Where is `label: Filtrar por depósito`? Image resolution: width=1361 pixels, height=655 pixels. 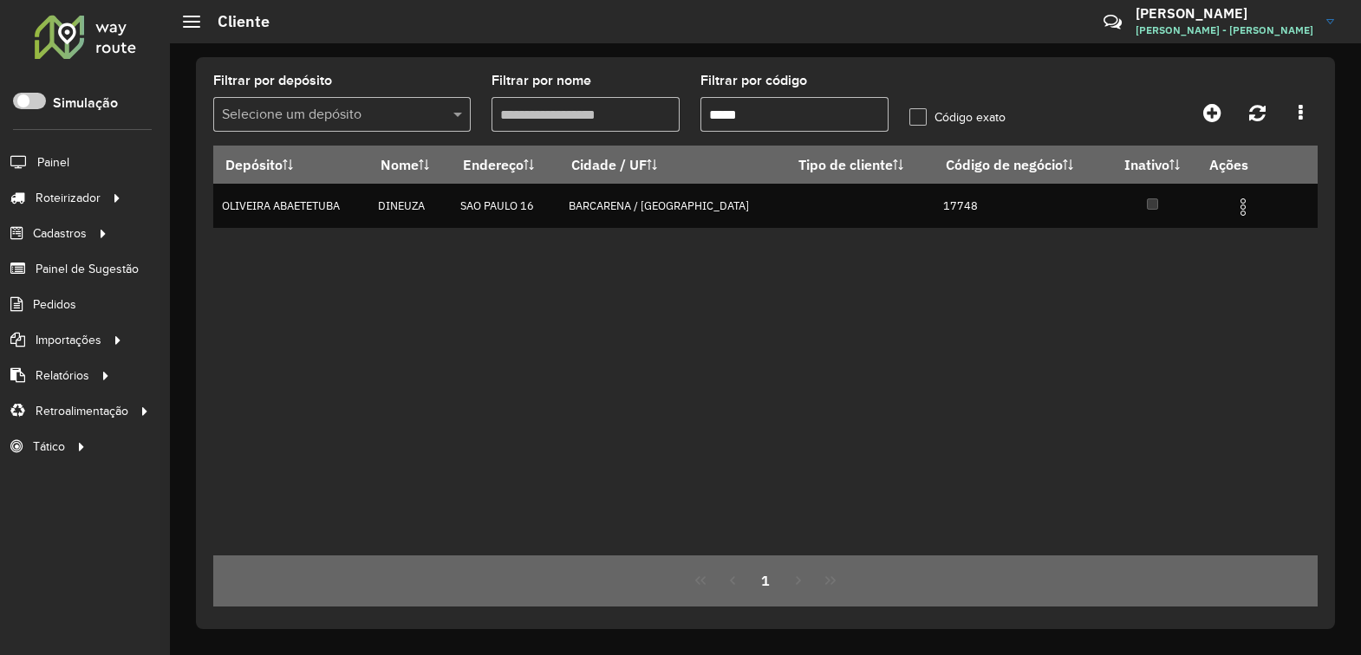
label: Filtrar por depósito is located at coordinates (272, 81).